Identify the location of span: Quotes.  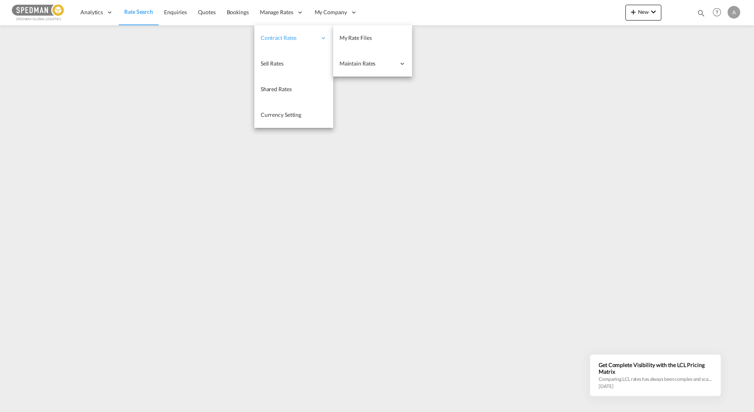
(207, 12).